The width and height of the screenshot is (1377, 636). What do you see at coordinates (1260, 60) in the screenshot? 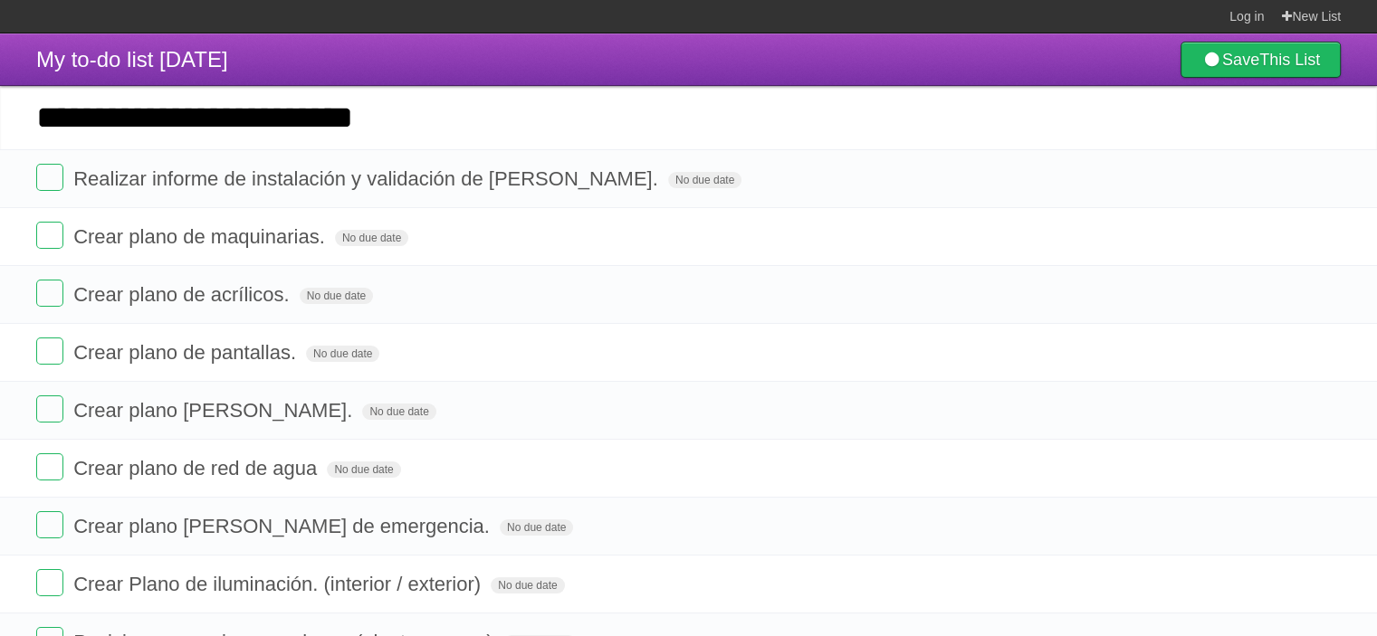
I see `a: SaveThis List` at bounding box center [1260, 60].